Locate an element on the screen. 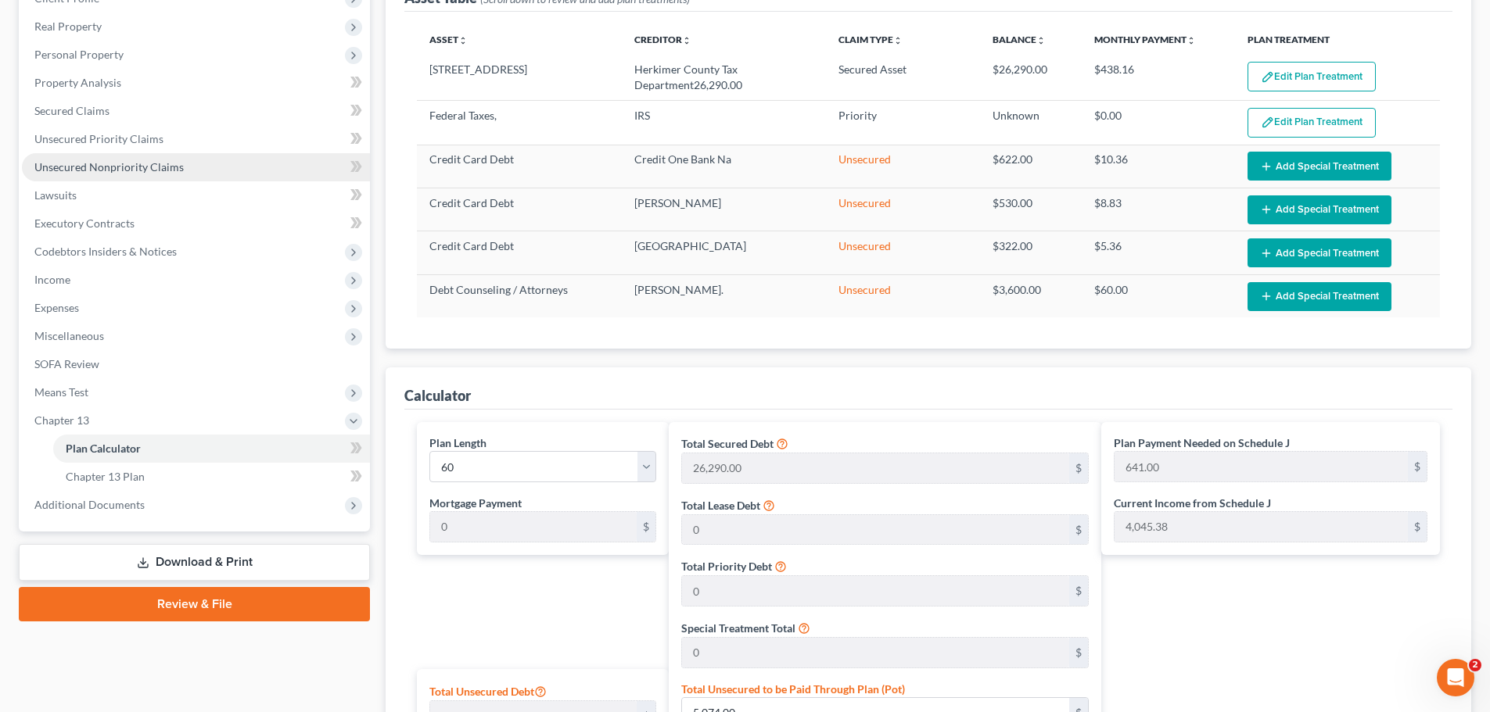 This screenshot has width=1490, height=712. label: Special Treatment Total is located at coordinates (738, 628).